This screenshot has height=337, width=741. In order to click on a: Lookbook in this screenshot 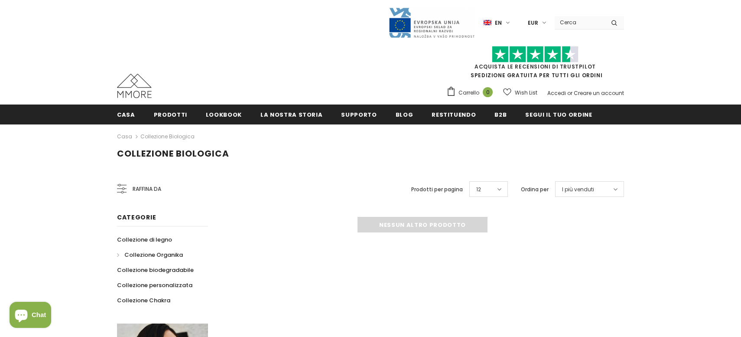, I will do `click(224, 114)`.